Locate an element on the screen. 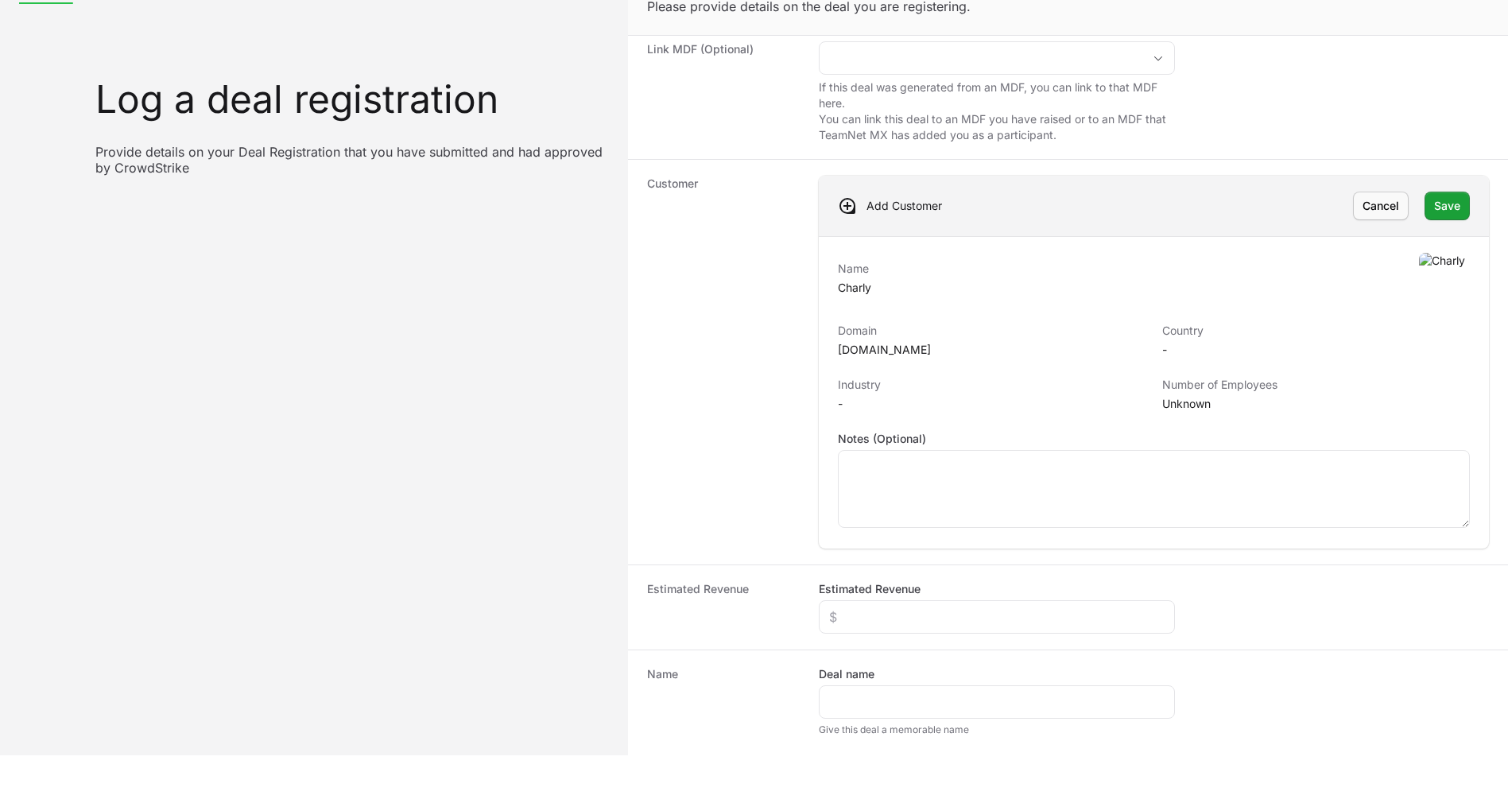 The height and width of the screenshot is (803, 1508). p: Charly is located at coordinates (855, 288).